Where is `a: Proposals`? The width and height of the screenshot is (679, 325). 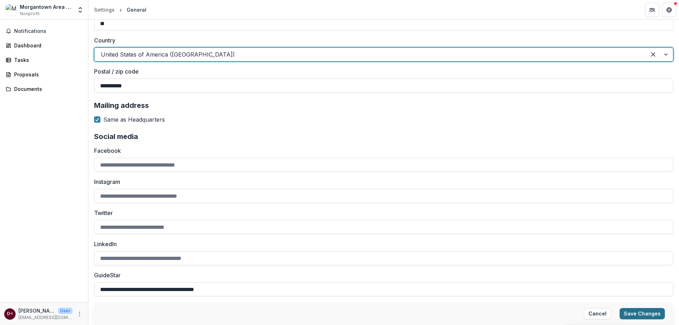
a: Proposals is located at coordinates (44, 74).